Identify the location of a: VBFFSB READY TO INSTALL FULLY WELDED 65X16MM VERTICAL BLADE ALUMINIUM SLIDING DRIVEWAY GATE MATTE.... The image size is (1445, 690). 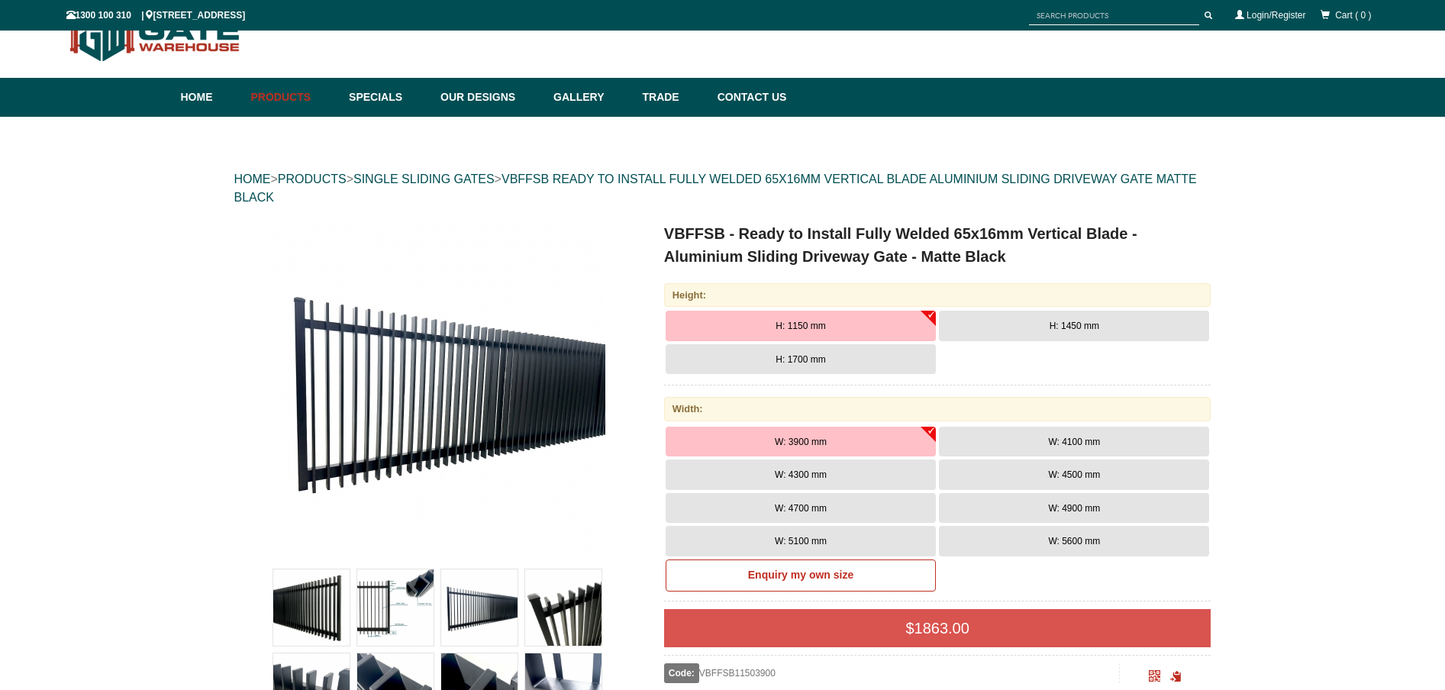
(715, 188).